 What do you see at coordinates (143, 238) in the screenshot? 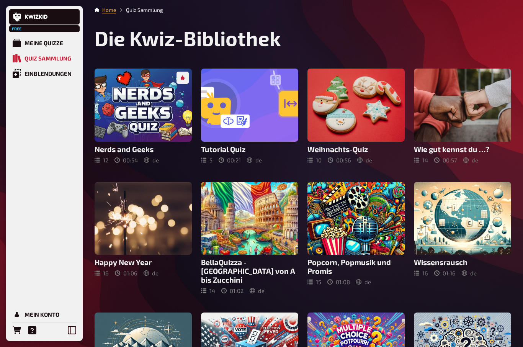
I see `a: Happy New Year1601:06de` at bounding box center [143, 238].